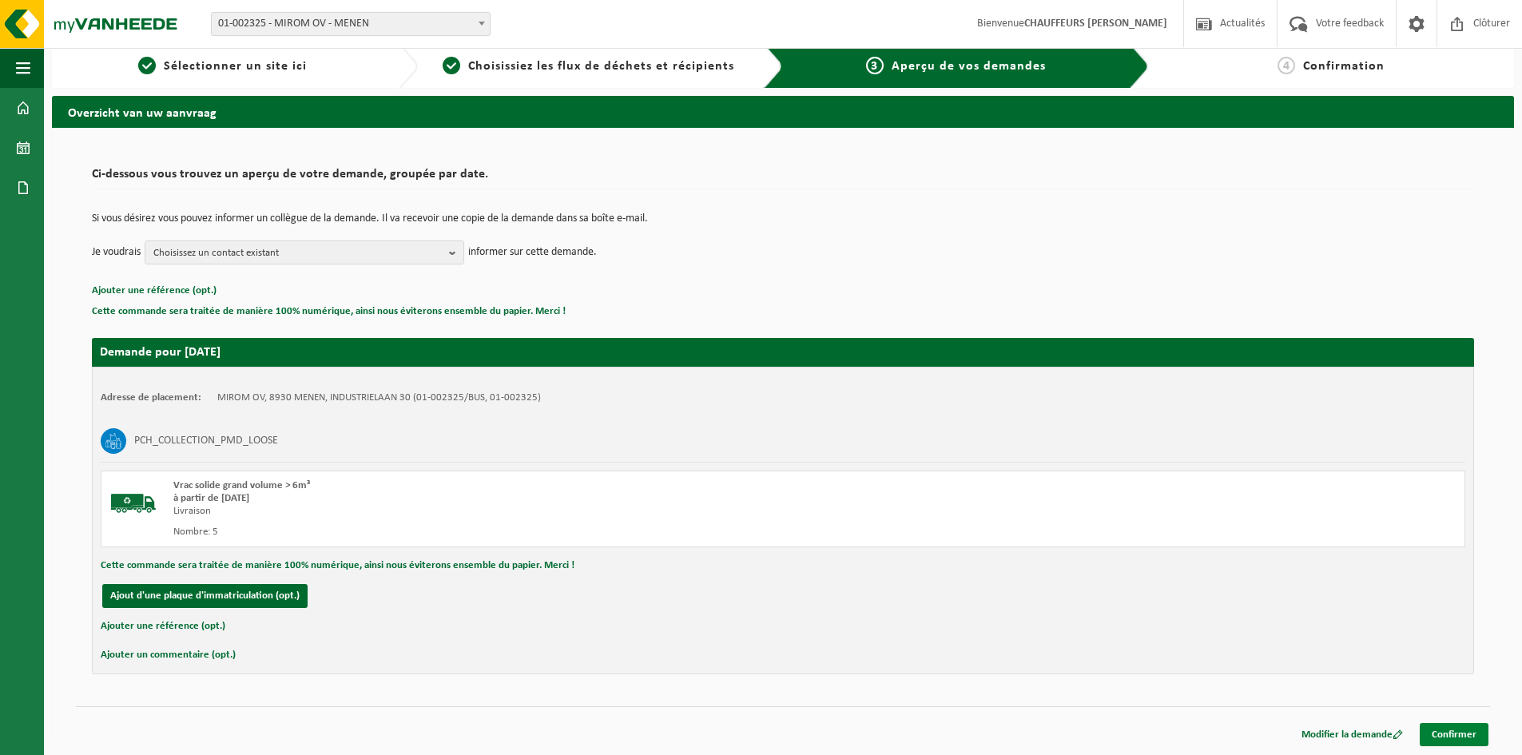  I want to click on h3: PCH_COLLECTION_PMD_LOOSE, so click(206, 441).